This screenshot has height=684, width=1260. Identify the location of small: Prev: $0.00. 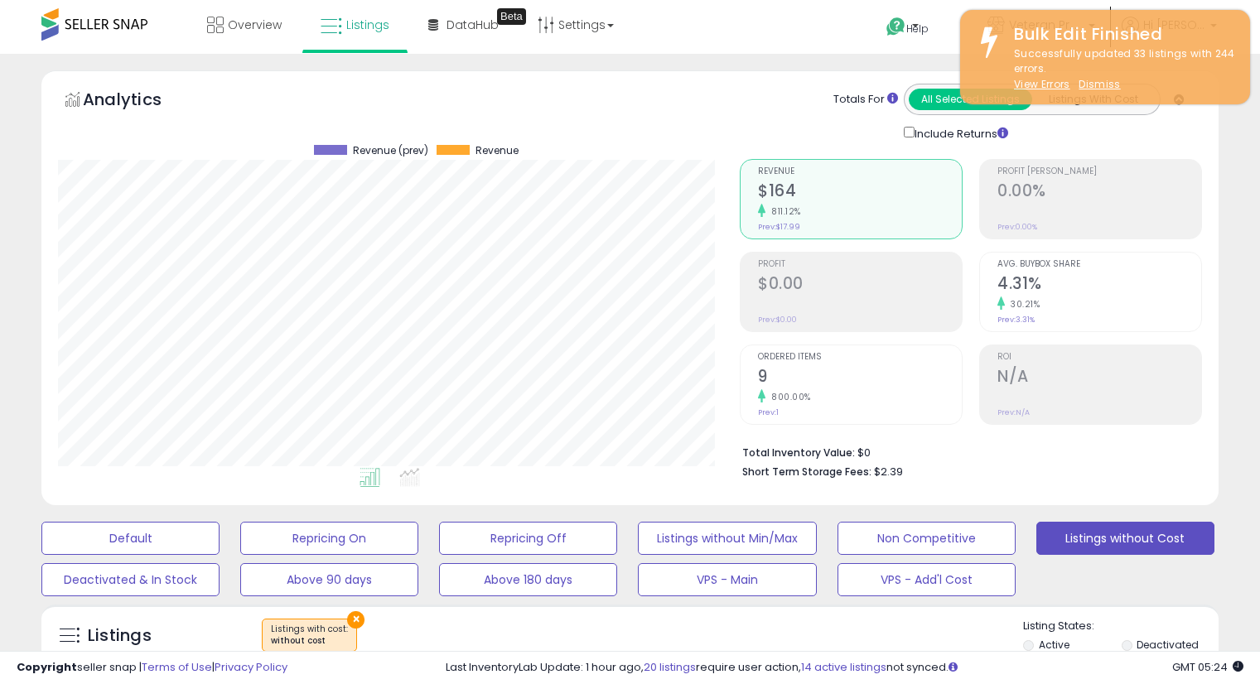
(777, 320).